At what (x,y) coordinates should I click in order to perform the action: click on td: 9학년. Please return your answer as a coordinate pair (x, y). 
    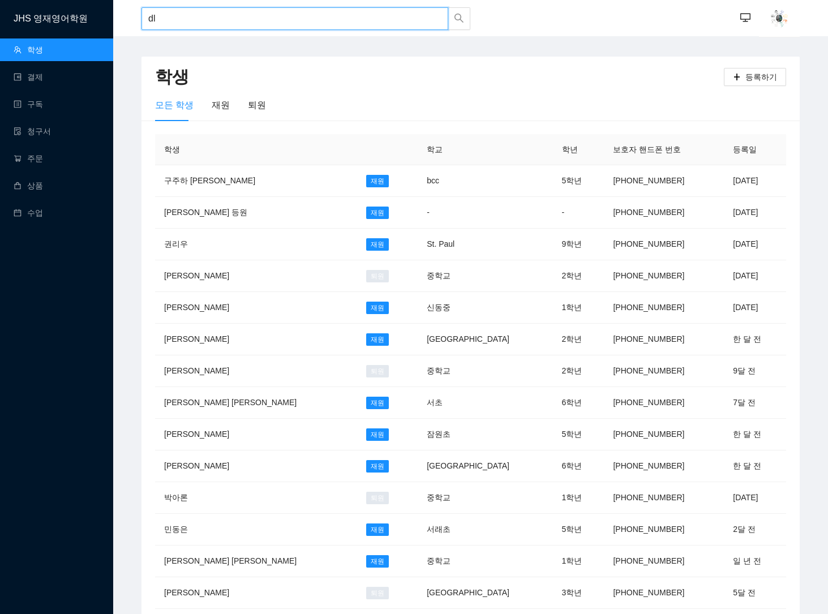
    Looking at the image, I should click on (578, 244).